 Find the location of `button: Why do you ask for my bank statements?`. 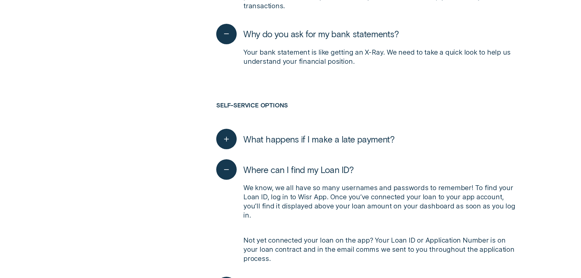

button: Why do you ask for my bank statements? is located at coordinates (307, 34).